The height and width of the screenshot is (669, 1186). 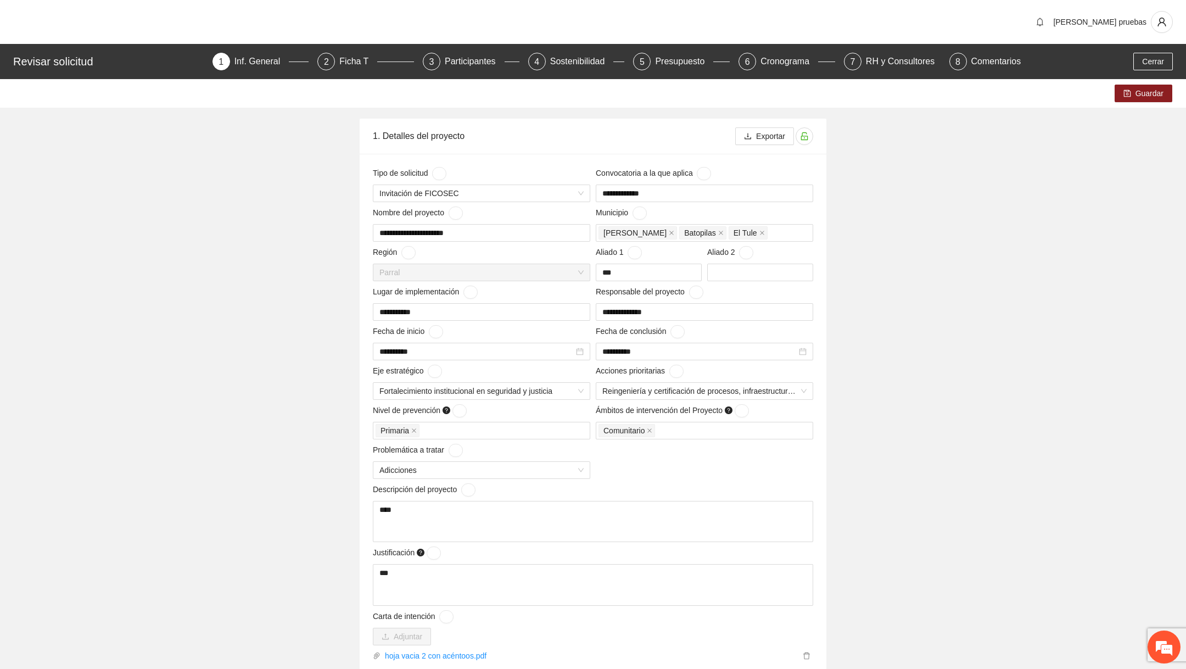 What do you see at coordinates (642, 61) in the screenshot?
I see `span: 5` at bounding box center [642, 61].